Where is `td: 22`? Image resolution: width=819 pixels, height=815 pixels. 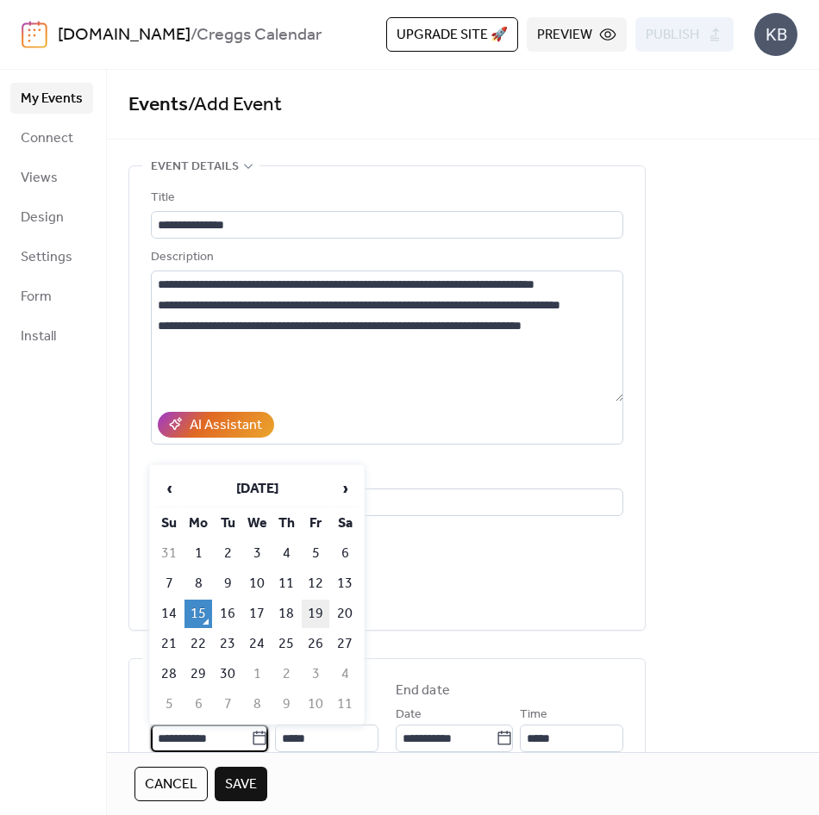 td: 22 is located at coordinates (198, 644).